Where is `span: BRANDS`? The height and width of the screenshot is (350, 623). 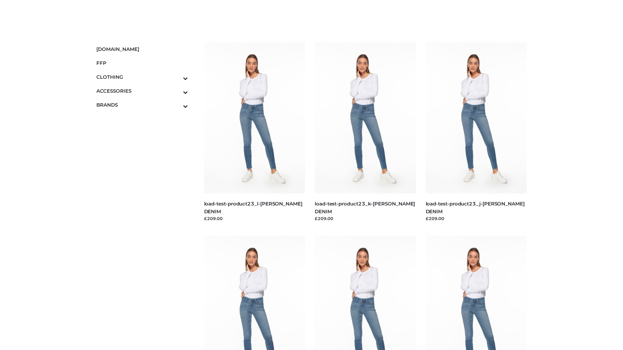 span: BRANDS is located at coordinates (142, 105).